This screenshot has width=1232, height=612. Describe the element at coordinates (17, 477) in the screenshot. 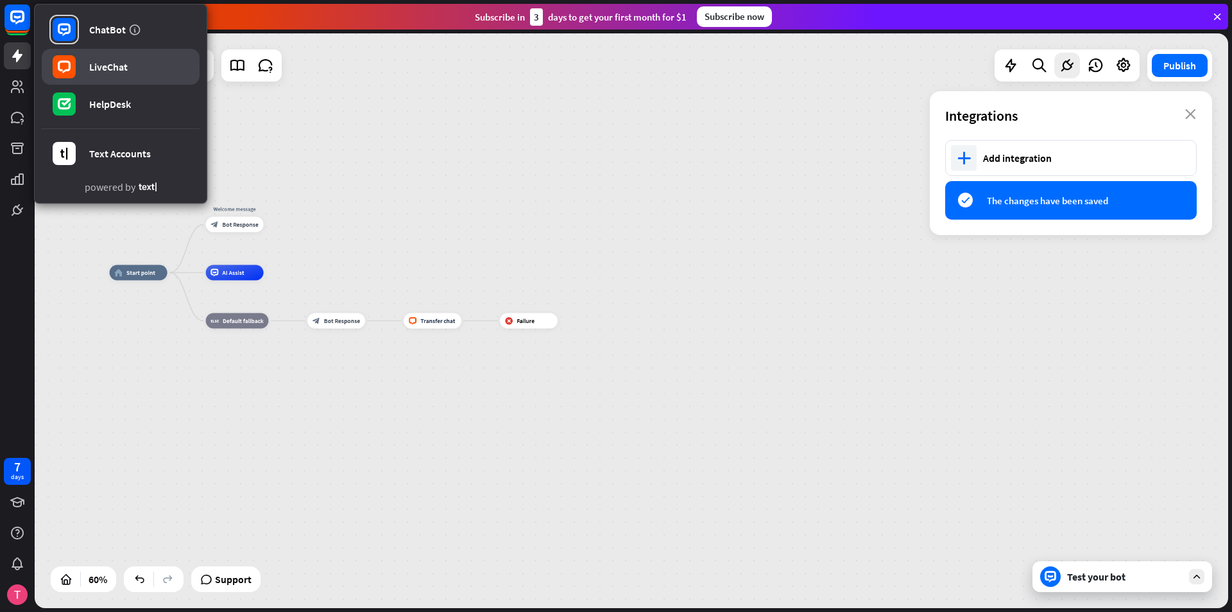

I see `div: days` at that location.